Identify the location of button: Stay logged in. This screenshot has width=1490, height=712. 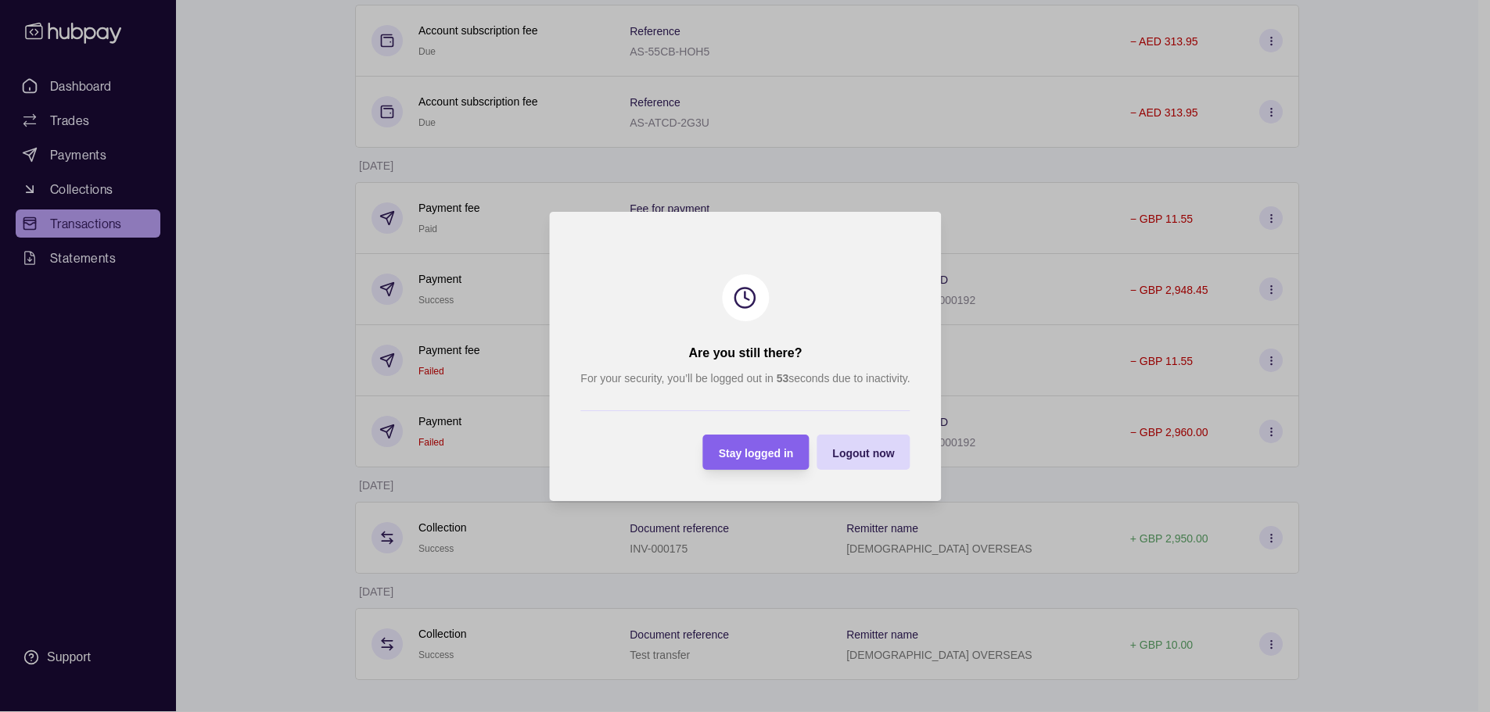
(755, 452).